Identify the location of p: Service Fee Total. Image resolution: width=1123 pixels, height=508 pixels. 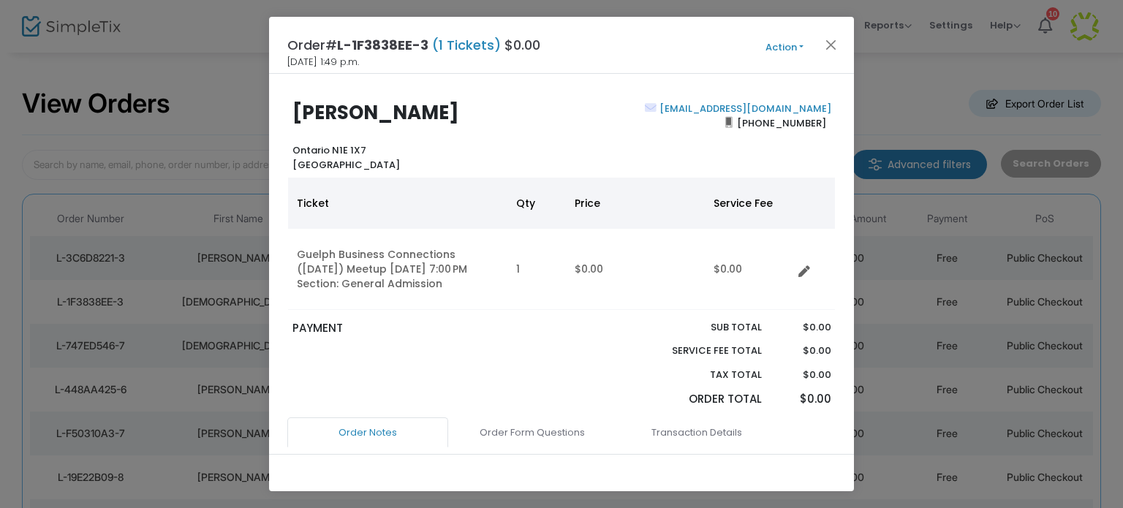
(700, 351).